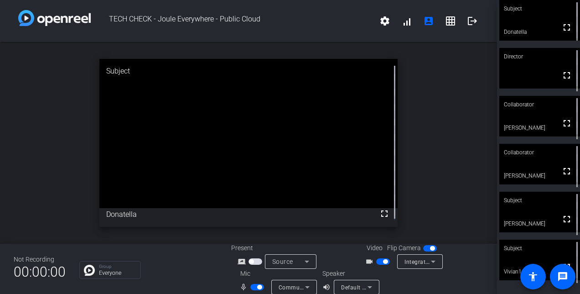  What do you see at coordinates (472, 21) in the screenshot?
I see `mat-icon: logout` at bounding box center [472, 21].